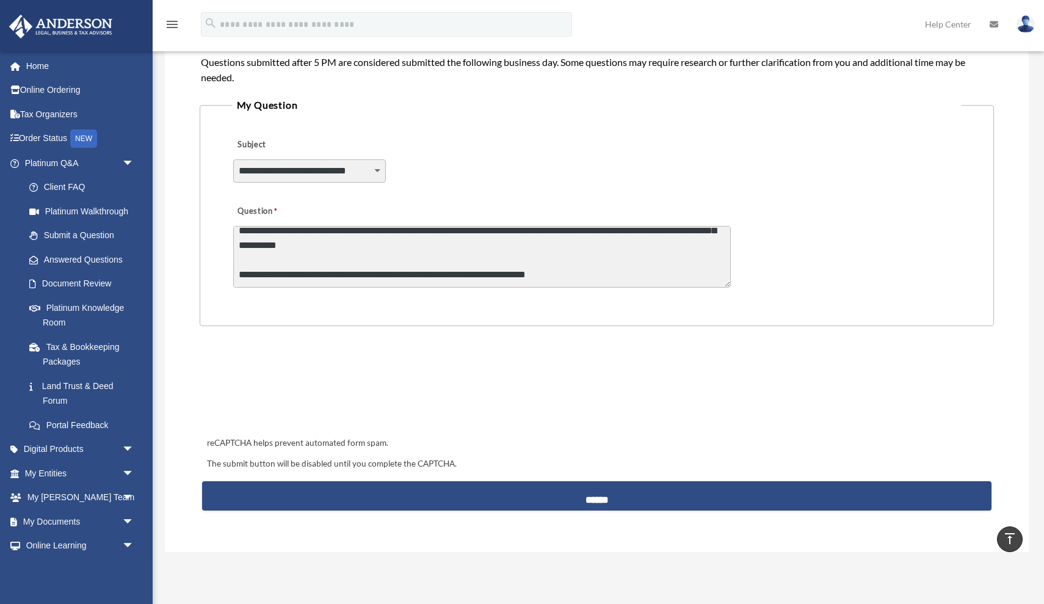 This screenshot has width=1044, height=604. Describe the element at coordinates (81, 139) in the screenshot. I see `a: Order StatusNEW` at that location.